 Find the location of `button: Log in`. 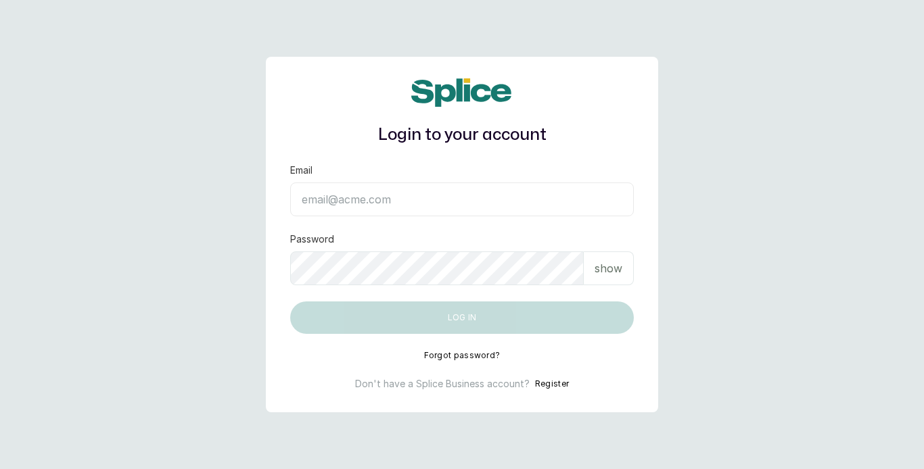

button: Log in is located at coordinates (462, 318).